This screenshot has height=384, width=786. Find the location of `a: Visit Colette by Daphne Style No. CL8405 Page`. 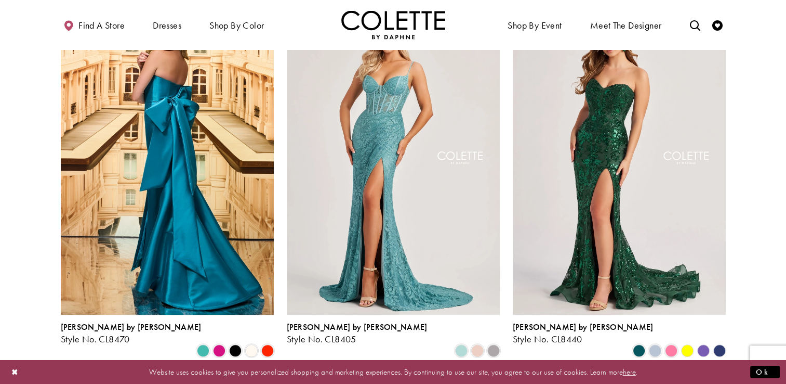

a: Visit Colette by Daphne Style No. CL8405 Page is located at coordinates (393, 159).